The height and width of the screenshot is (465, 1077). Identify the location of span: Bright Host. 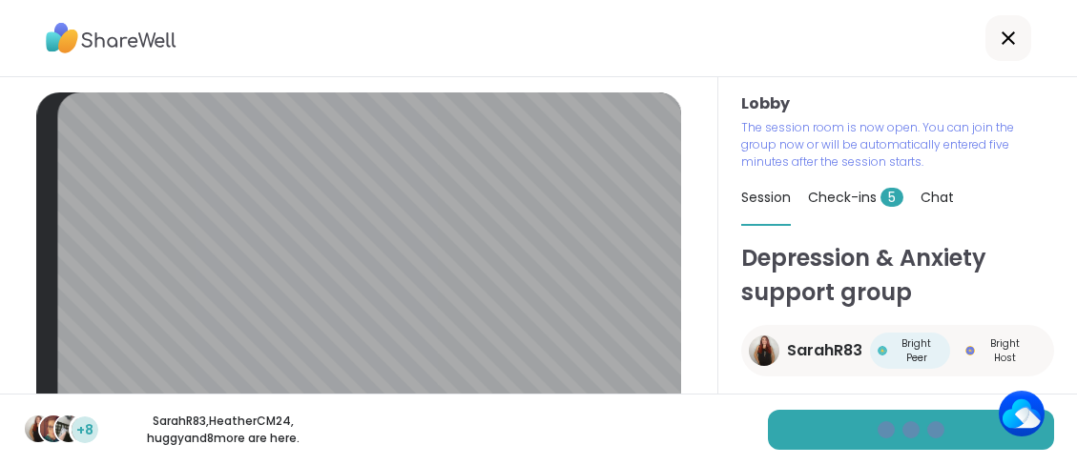
(1004, 351).